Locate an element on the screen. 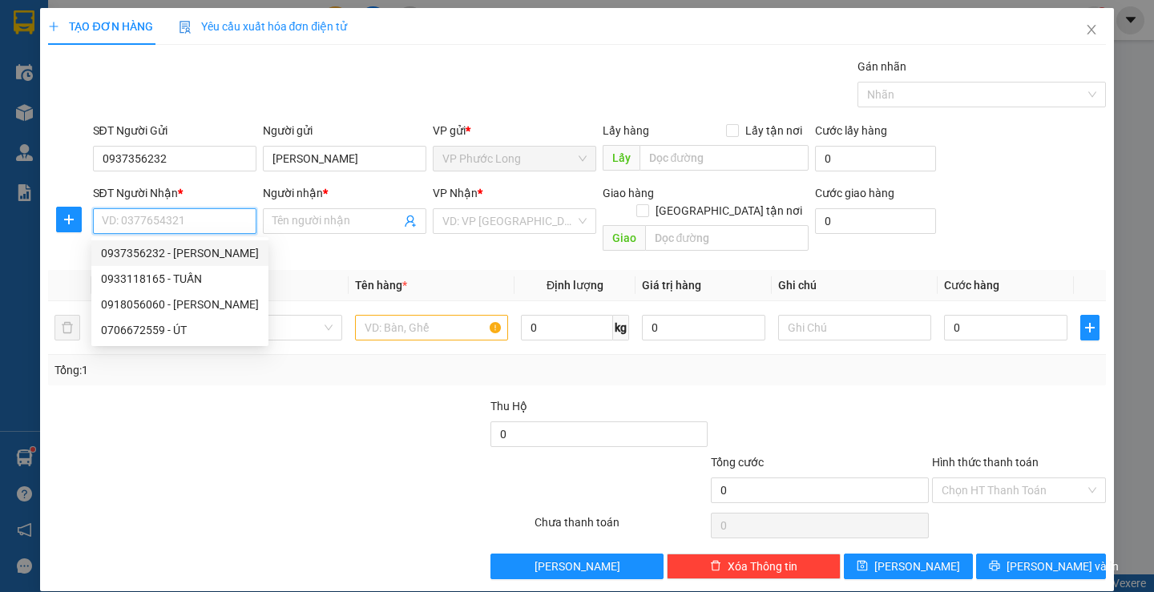 The image size is (1154, 592). div: 0933118165 - TUẤN is located at coordinates (180, 279).